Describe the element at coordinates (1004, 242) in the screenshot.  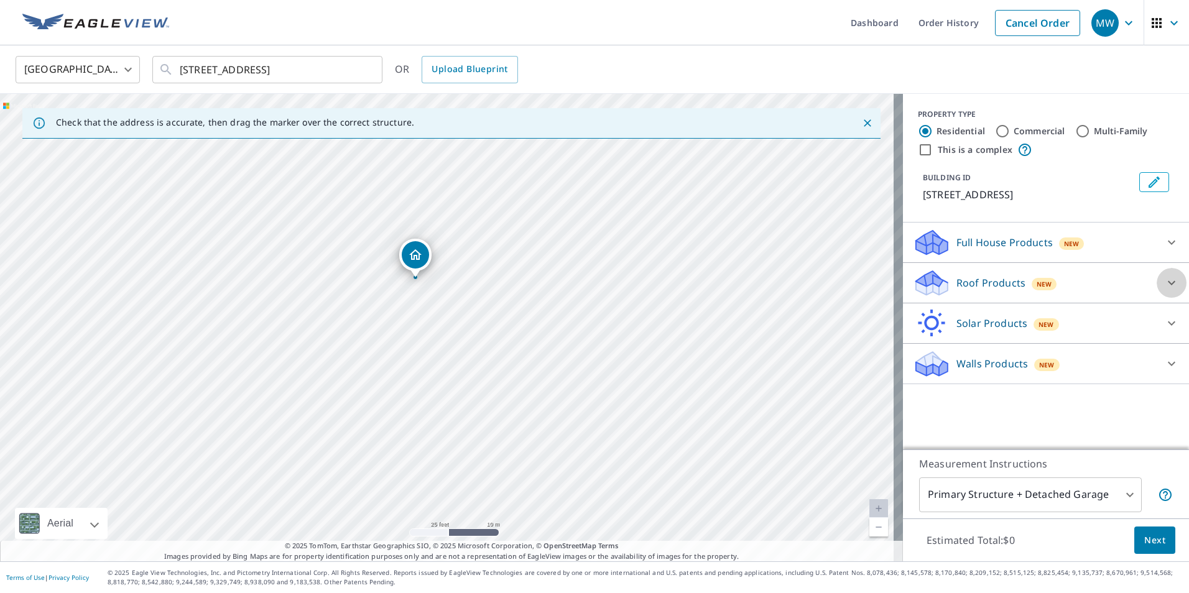
I see `p: Full House Products` at that location.